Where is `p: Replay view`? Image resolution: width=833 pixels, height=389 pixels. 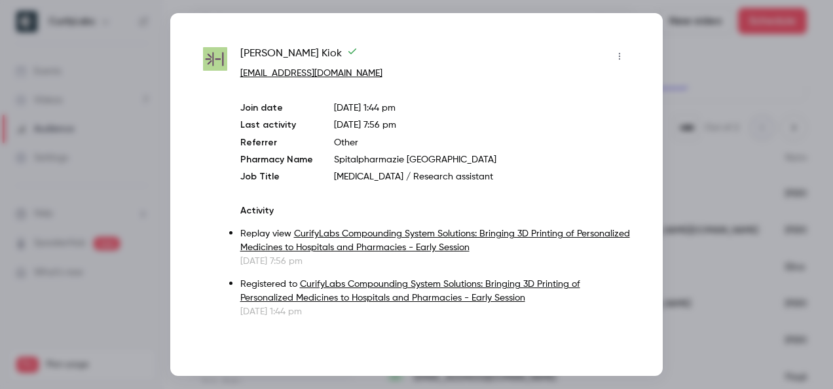 p: Replay view is located at coordinates (435, 241).